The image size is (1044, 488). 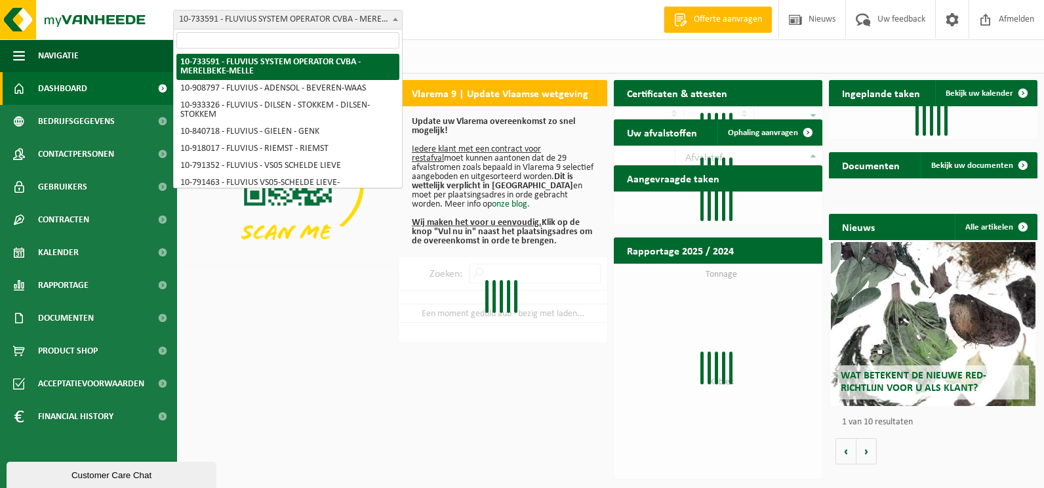 What do you see at coordinates (58, 56) in the screenshot?
I see `span: Navigatie` at bounding box center [58, 56].